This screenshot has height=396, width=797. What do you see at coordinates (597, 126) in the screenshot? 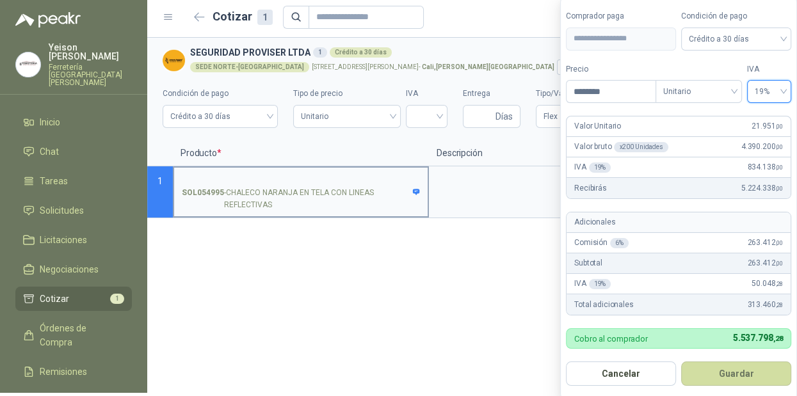
I see `p: Valor Unitario` at bounding box center [597, 126].